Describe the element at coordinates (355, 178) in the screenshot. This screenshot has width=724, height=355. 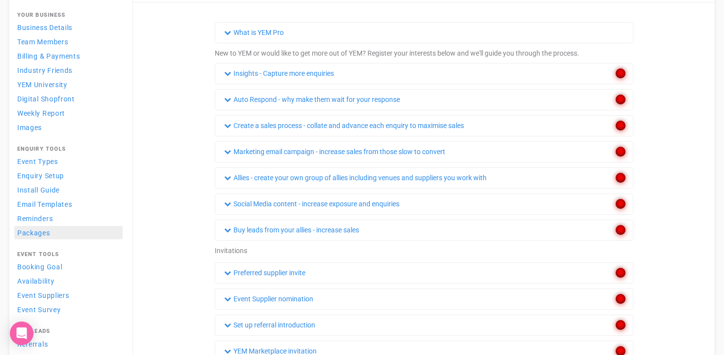
I see `a: Allies - create your own group of allies including venues and suppliers you work with` at that location.